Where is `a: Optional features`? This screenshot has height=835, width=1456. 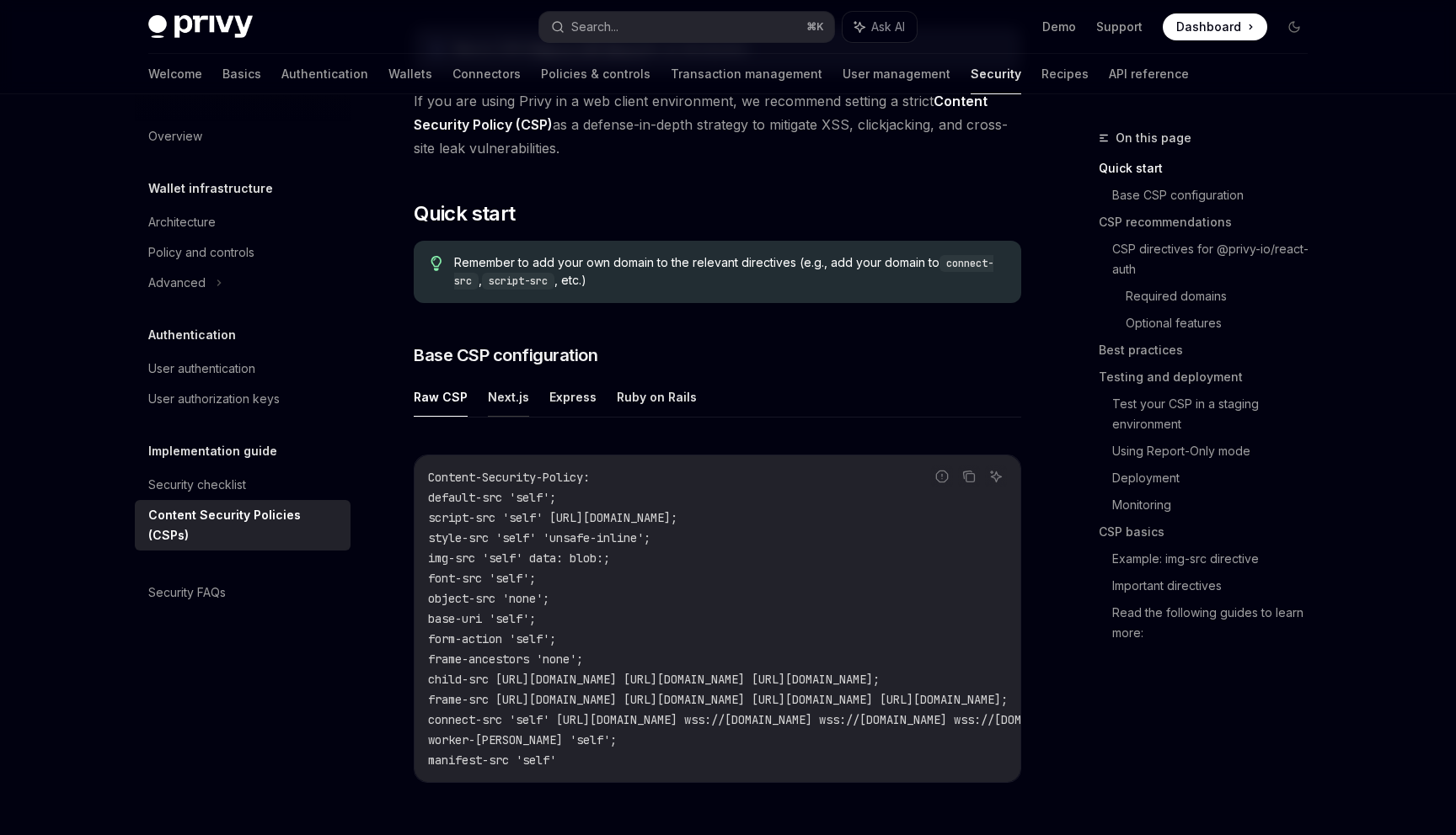 a: Optional features is located at coordinates (1223, 324).